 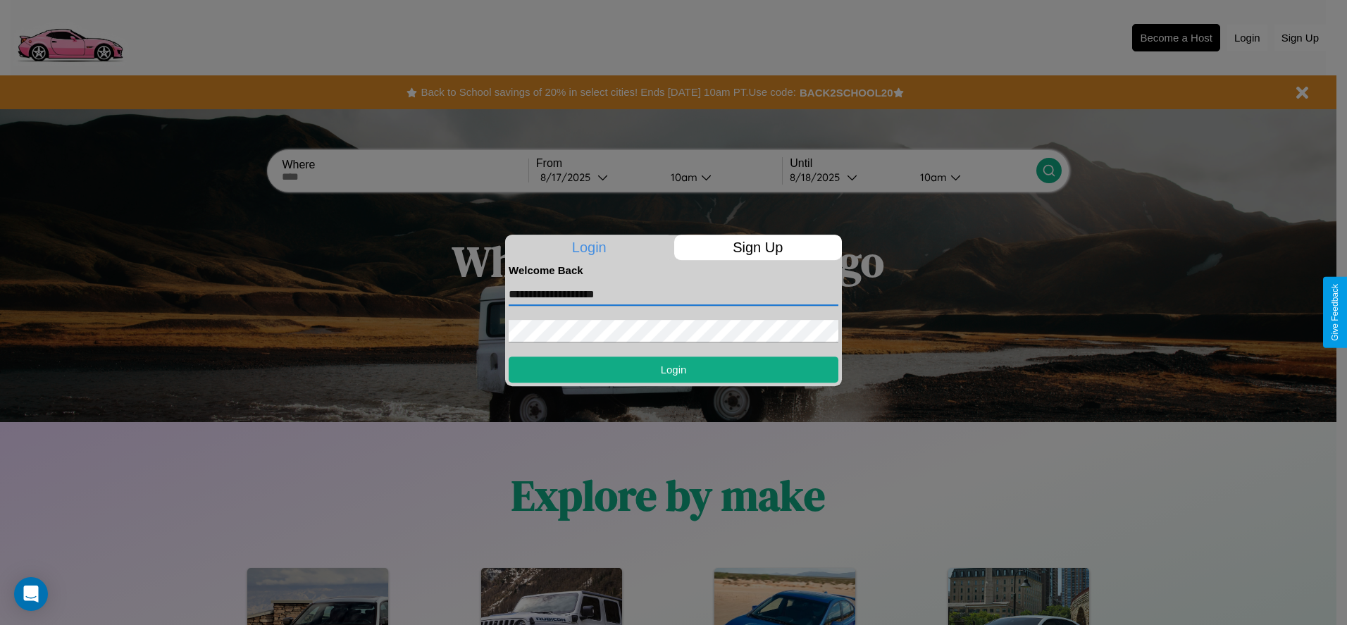 What do you see at coordinates (1335, 312) in the screenshot?
I see `div: Give Feedback` at bounding box center [1335, 312].